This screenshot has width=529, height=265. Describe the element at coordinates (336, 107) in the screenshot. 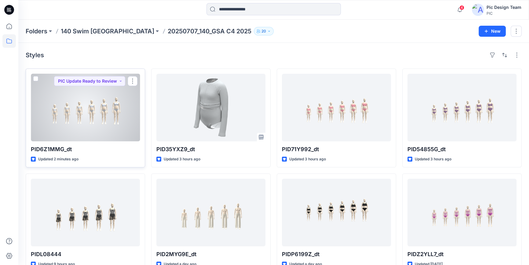

I see `a: PID71Y992_dt` at that location.